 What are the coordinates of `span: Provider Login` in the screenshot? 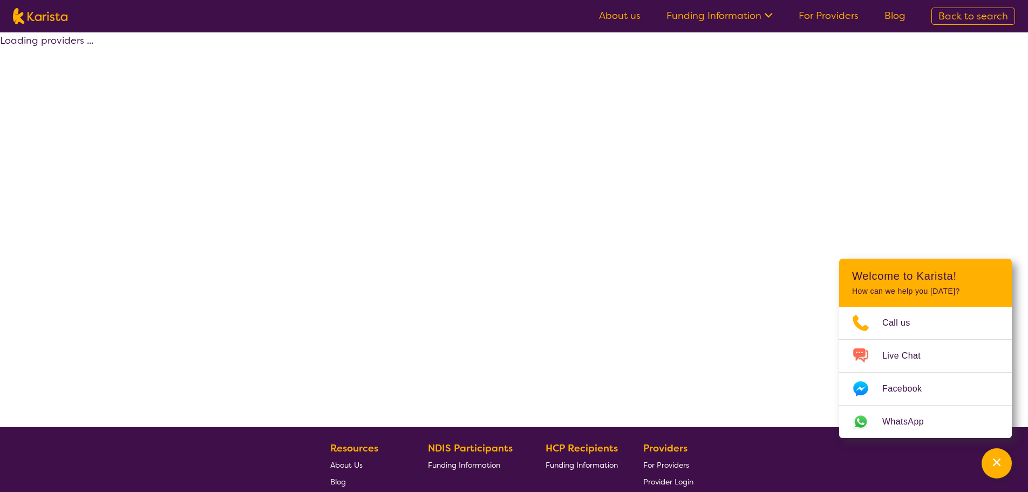 It's located at (668, 481).